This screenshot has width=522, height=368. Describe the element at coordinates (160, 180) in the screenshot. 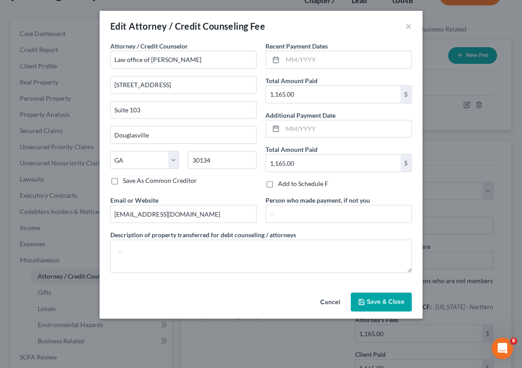

I see `label: Save As Common Creditor` at that location.